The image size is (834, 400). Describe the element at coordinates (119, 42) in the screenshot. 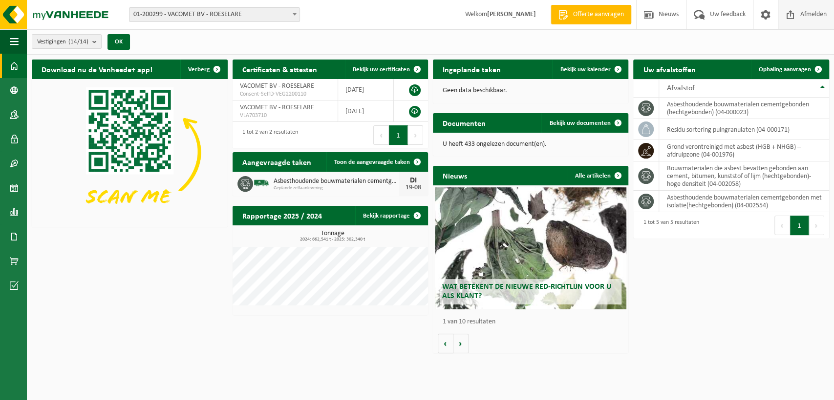

I see `button: OK` at that location.